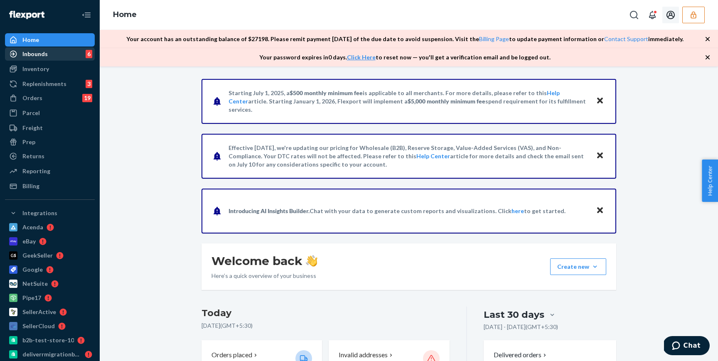 The image size is (718, 361). I want to click on div: GeekSeller, so click(37, 256).